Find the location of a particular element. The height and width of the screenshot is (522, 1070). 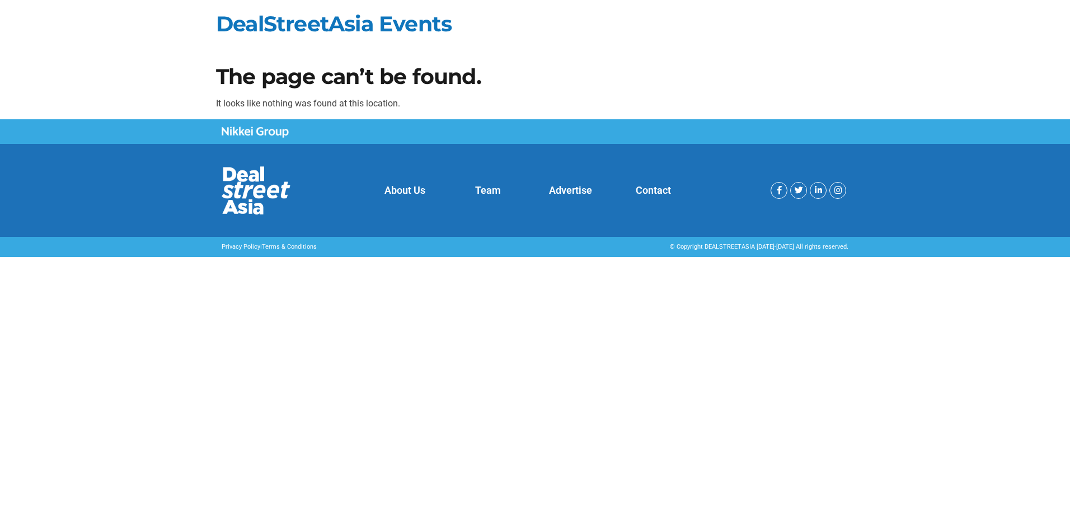

a: Team is located at coordinates (488, 190).